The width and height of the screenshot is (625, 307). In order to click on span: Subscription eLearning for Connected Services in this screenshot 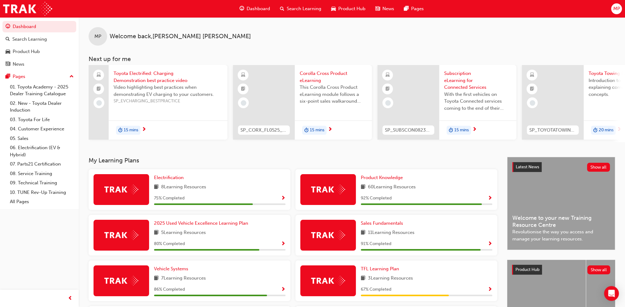, I will do `click(478, 81)`.